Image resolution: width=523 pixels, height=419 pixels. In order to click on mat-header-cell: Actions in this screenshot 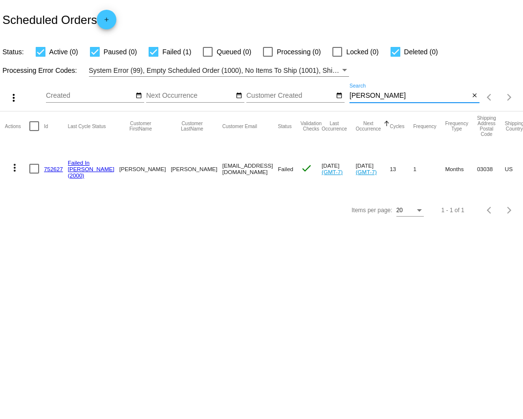, I will do `click(17, 126)`.